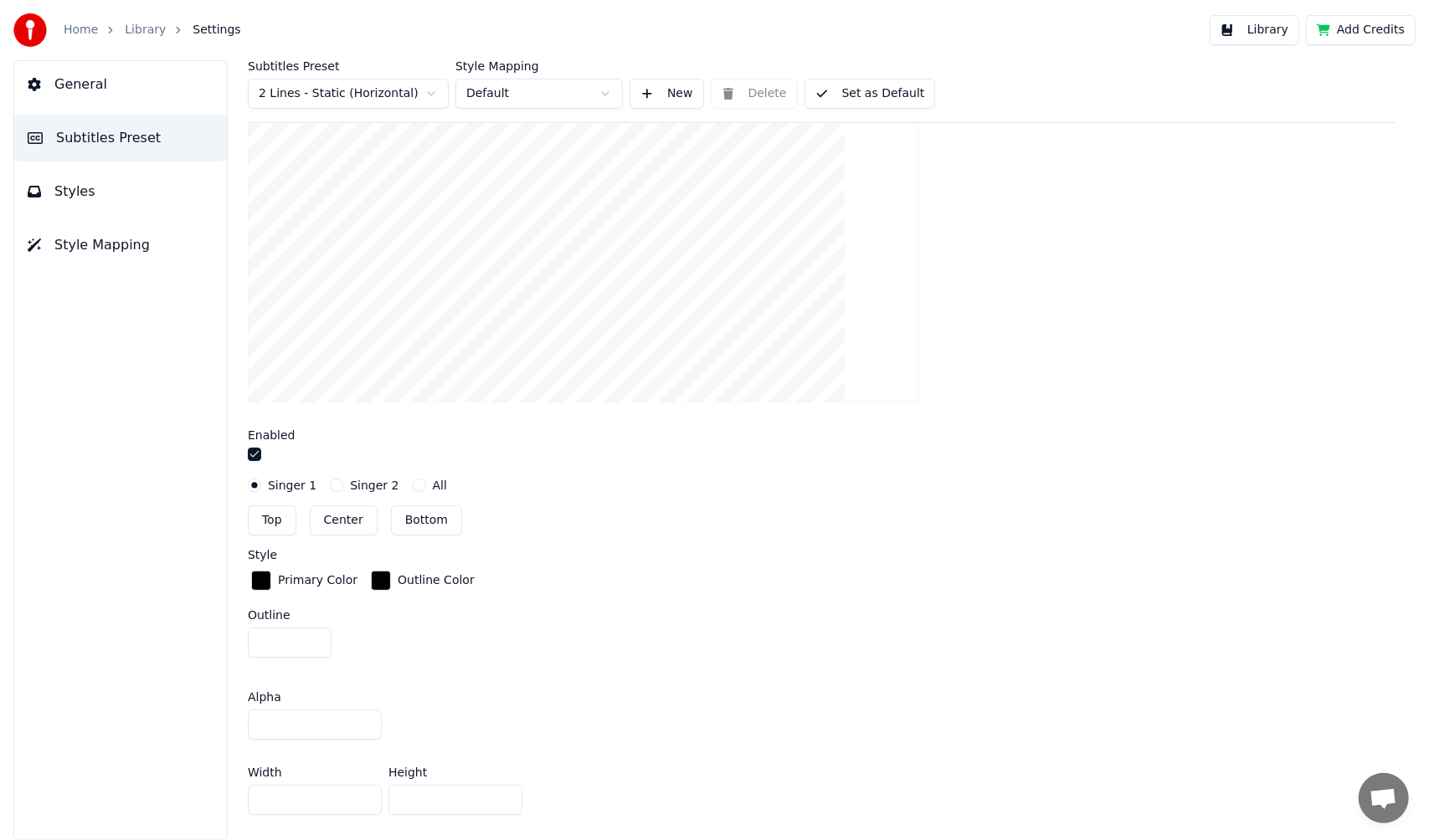 Image resolution: width=1429 pixels, height=840 pixels. What do you see at coordinates (271, 436) in the screenshot?
I see `label: Enabled` at bounding box center [271, 436].